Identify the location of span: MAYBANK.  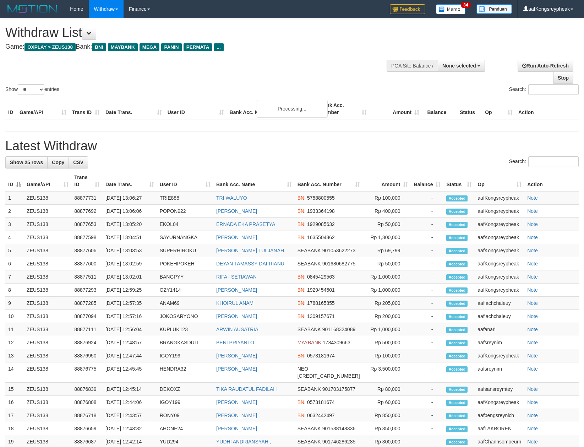
(123, 47).